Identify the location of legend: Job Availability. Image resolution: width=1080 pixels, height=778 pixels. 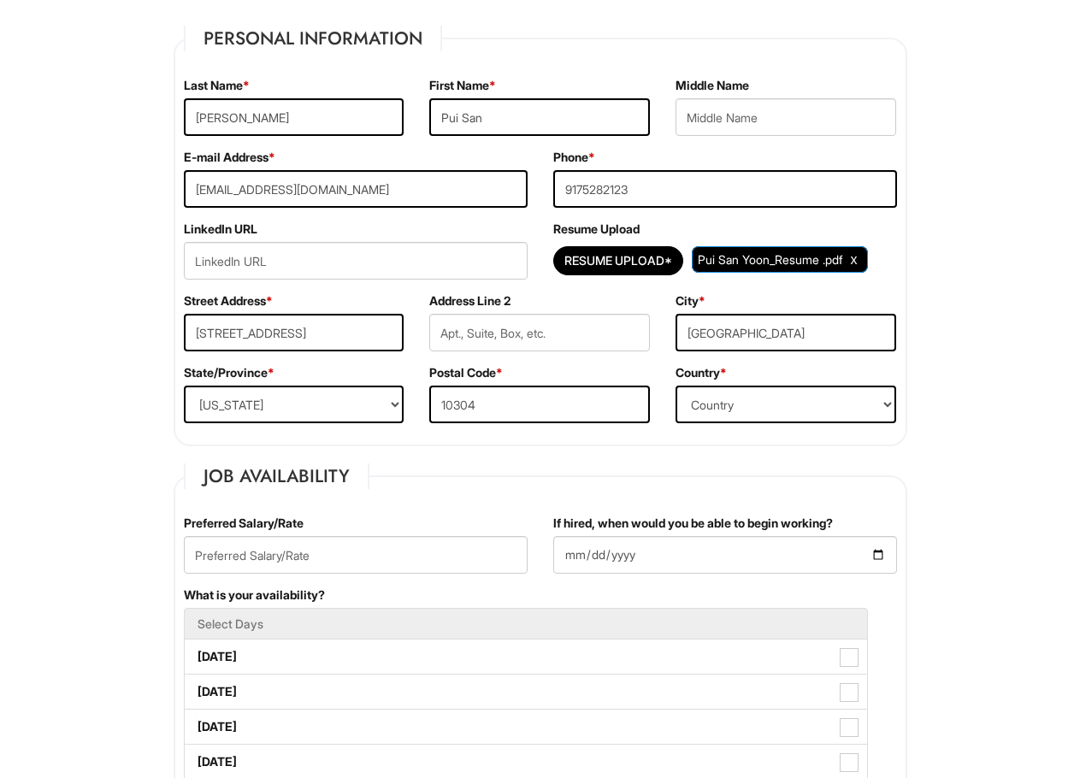
(276, 476).